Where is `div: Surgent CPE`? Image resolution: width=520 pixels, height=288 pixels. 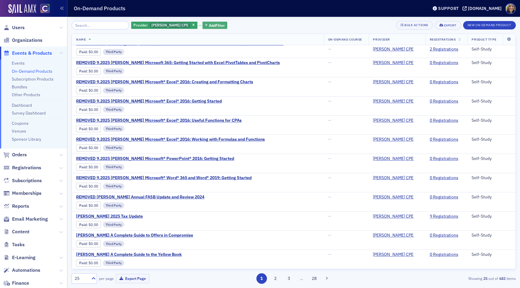
div: Surgent CPE is located at coordinates (164, 25).